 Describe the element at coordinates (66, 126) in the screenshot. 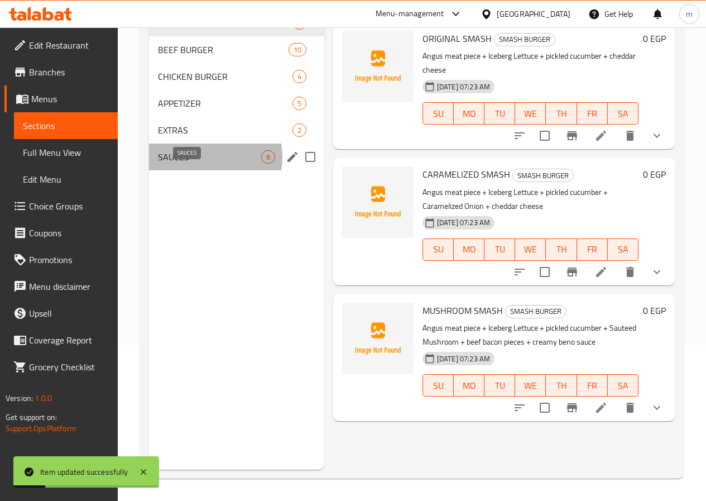

I see `a: Sections` at that location.